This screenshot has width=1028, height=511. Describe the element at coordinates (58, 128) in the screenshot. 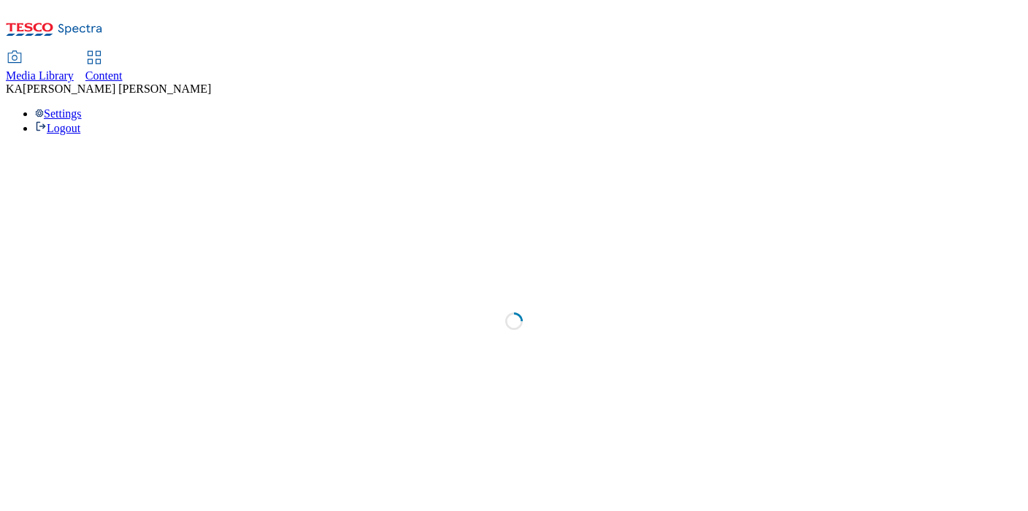

I see `a: Logout` at that location.